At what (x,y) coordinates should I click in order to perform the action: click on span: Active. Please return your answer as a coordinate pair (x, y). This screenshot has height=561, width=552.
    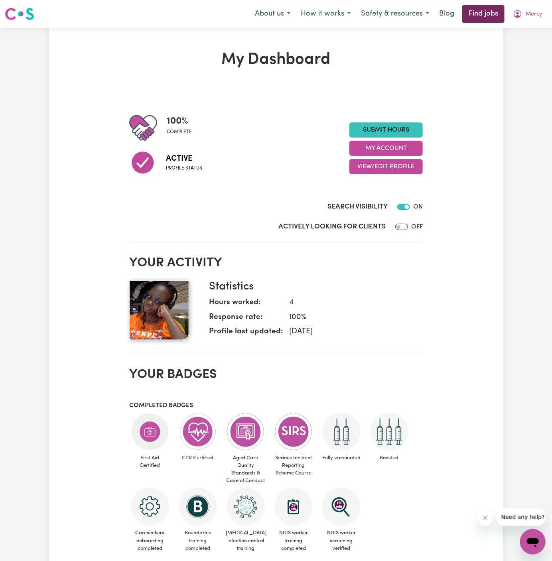
    Looking at the image, I should click on (184, 159).